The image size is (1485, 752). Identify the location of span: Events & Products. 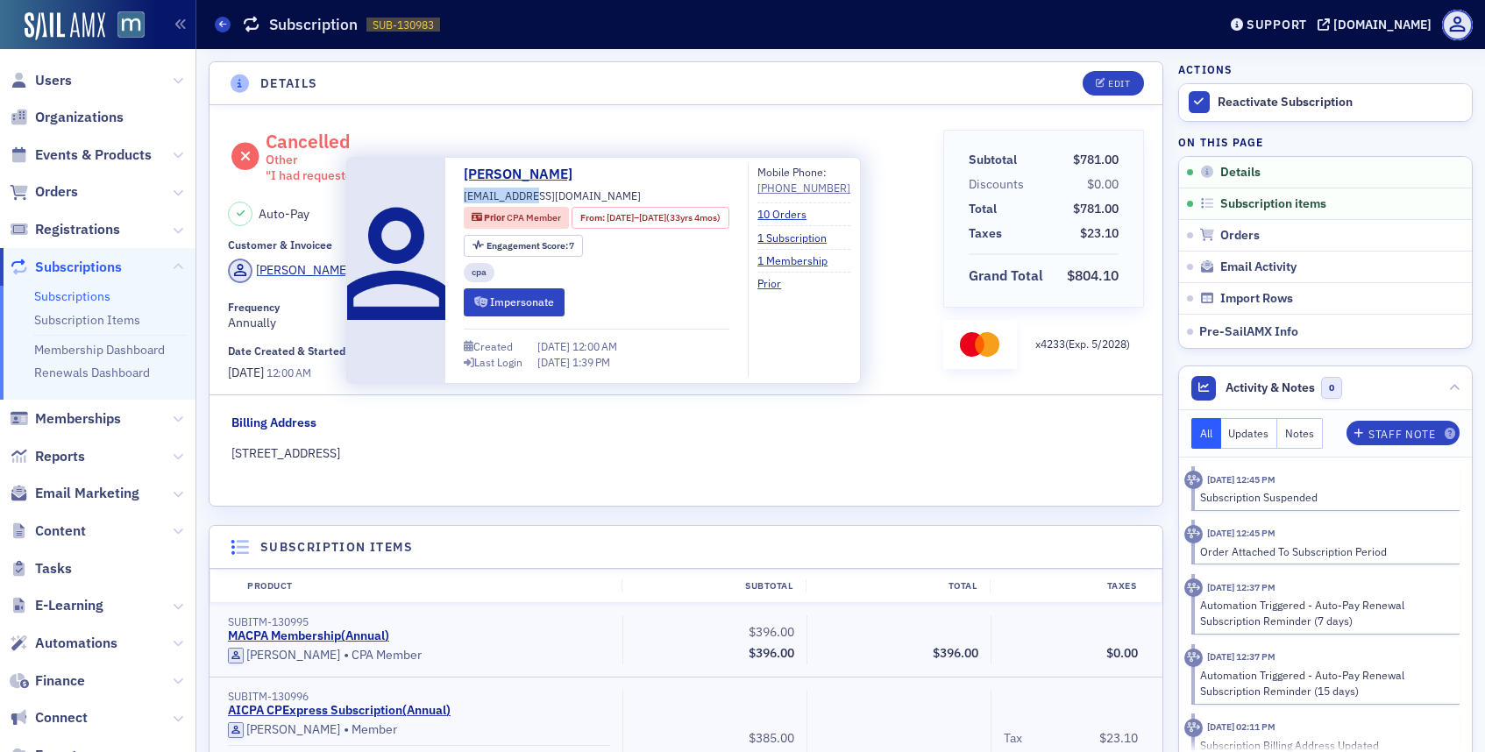
(93, 155).